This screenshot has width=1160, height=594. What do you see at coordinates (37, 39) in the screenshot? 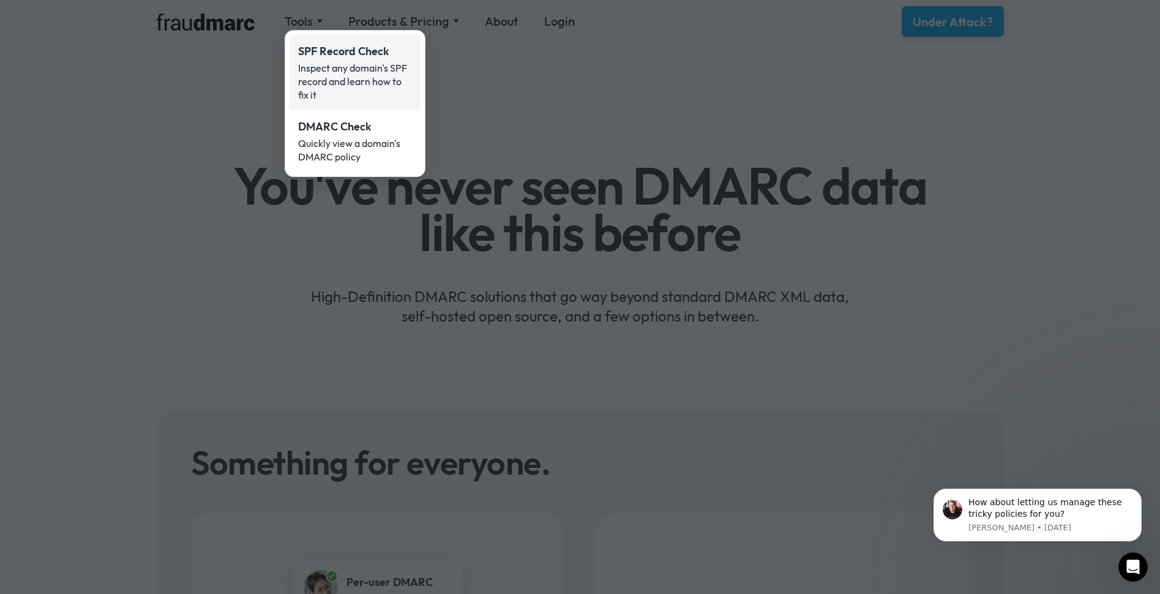
I see `img: Profile image for Keith` at bounding box center [37, 39].